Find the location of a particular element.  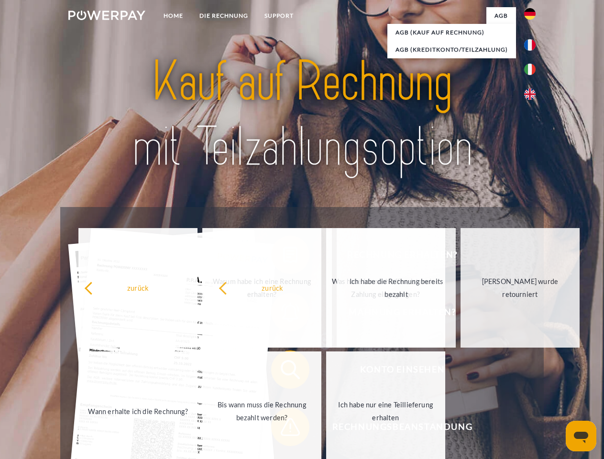

img: it is located at coordinates (530, 69).